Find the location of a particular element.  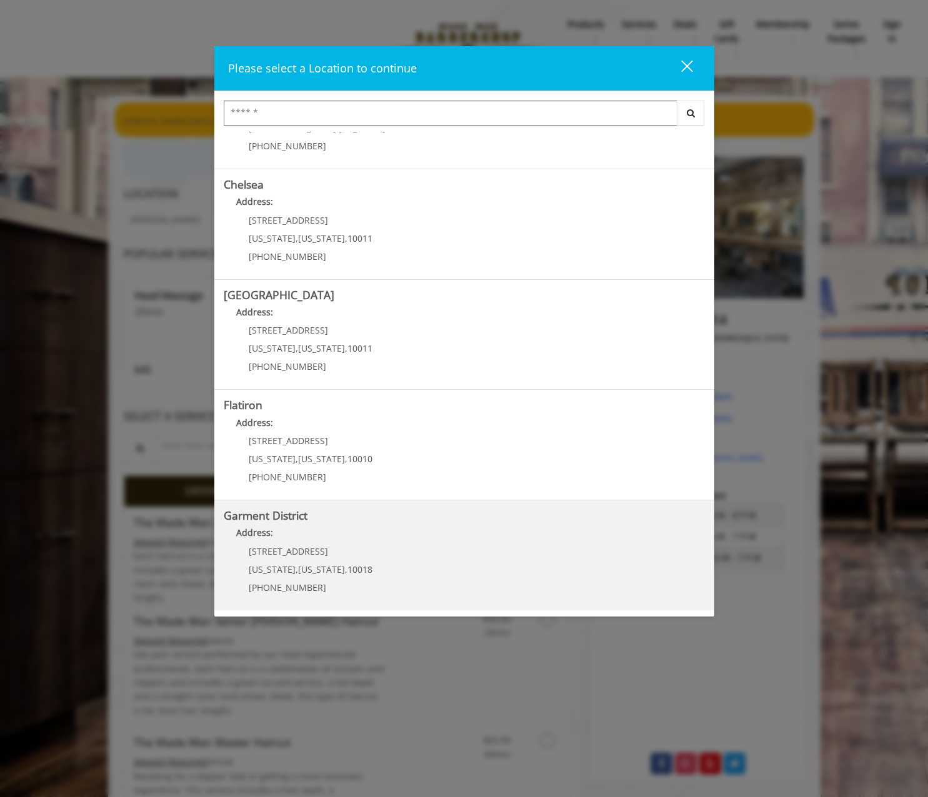

b: Garment District is located at coordinates (266, 515).